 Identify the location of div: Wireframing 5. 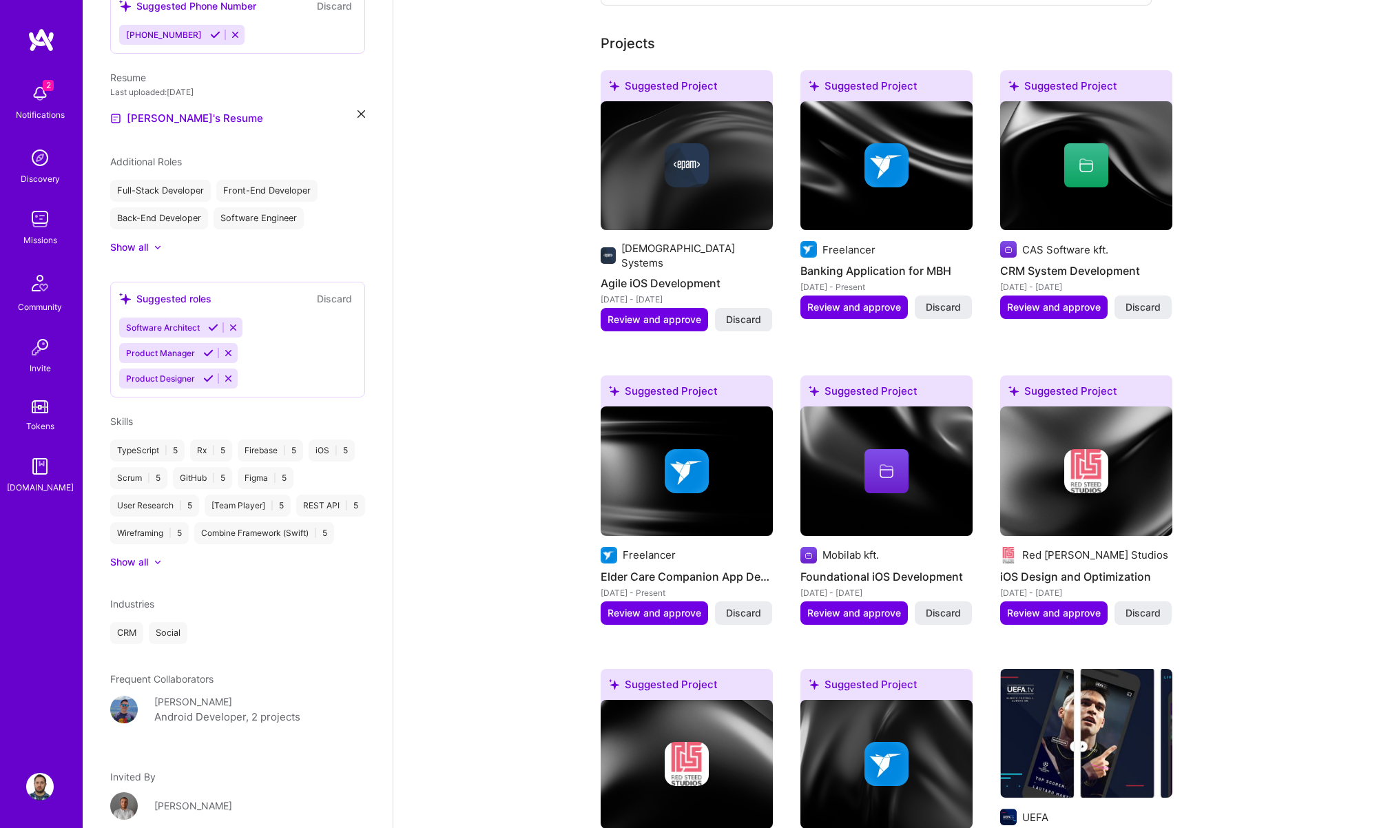
(149, 533).